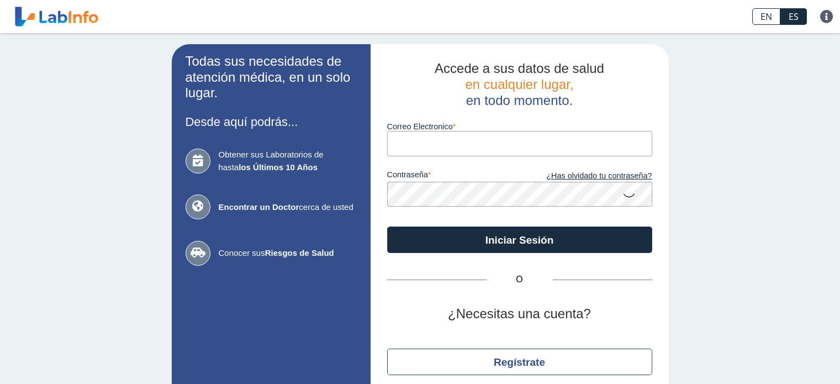 This screenshot has width=840, height=384. Describe the element at coordinates (766, 17) in the screenshot. I see `a: EN` at that location.